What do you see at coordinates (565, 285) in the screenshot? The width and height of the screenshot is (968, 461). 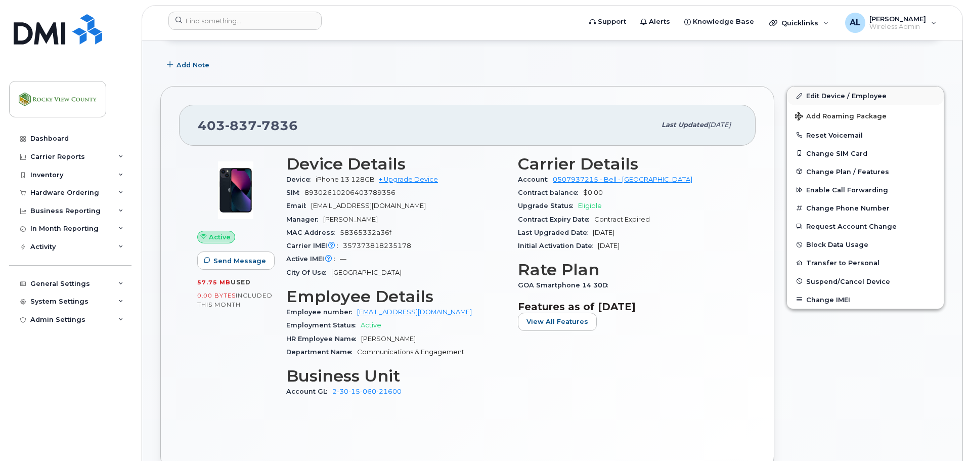 I see `span: GOA Smartphone 14 30D` at bounding box center [565, 285].